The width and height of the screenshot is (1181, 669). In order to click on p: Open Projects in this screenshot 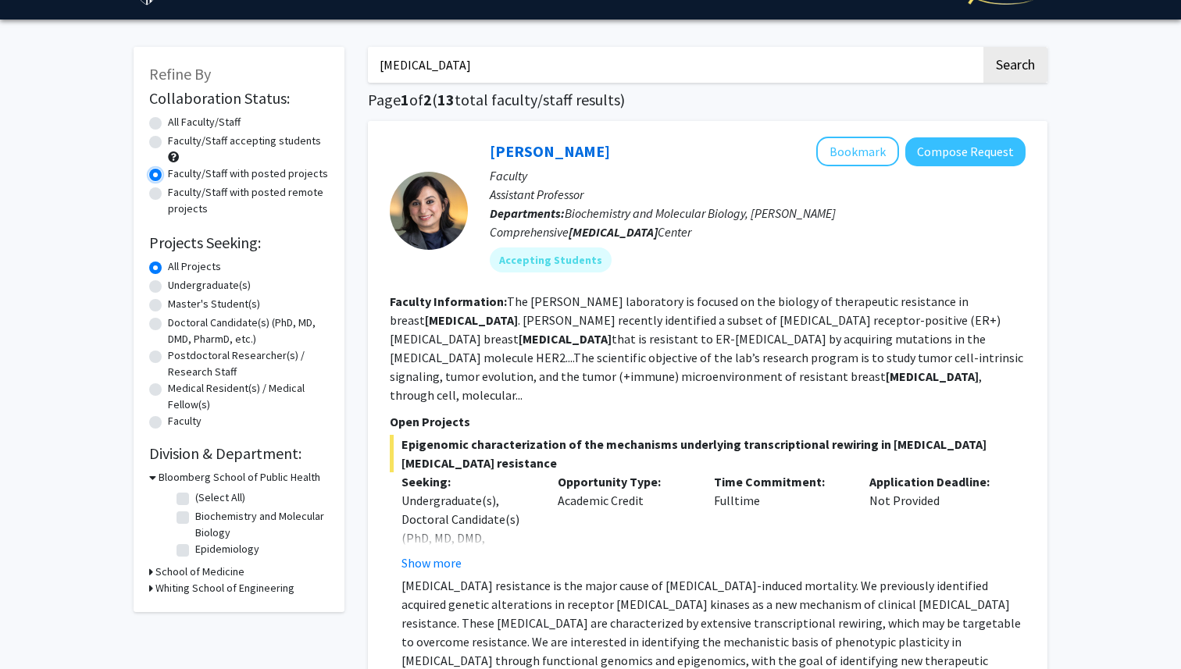, I will do `click(708, 422)`.